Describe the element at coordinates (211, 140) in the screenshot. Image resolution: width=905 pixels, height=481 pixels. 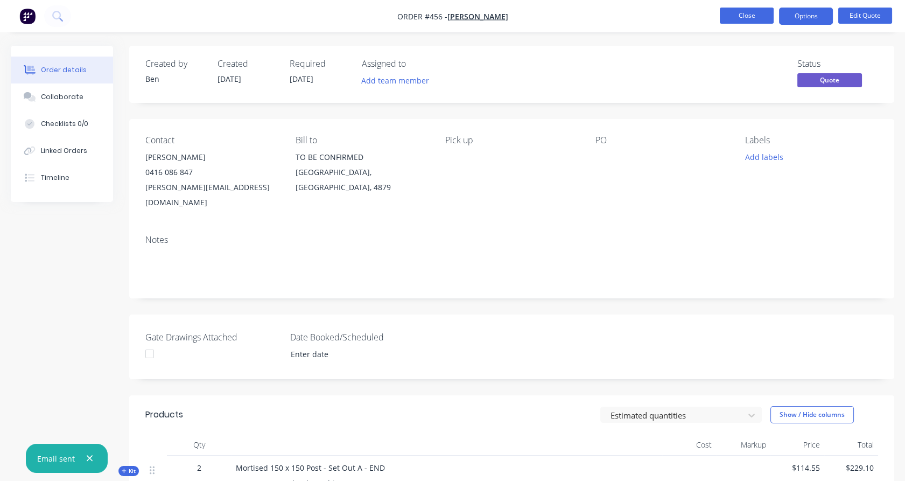
I see `div: Contact` at that location.